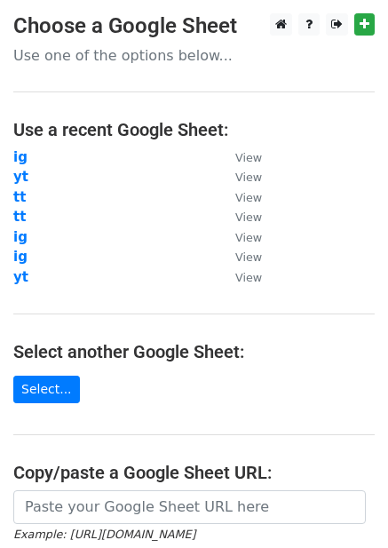 This screenshot has height=548, width=388. I want to click on h4: Copy/paste a Google Sheet URL:, so click(194, 472).